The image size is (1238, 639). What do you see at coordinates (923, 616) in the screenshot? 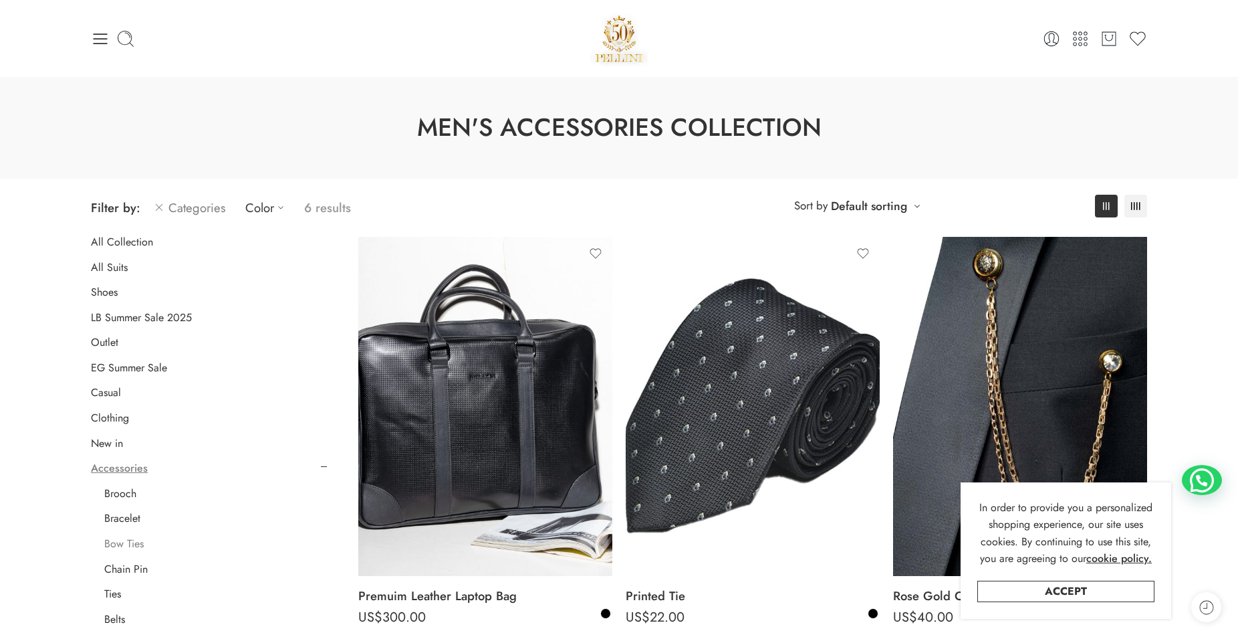
I see `bdi: 40.00` at bounding box center [923, 616].